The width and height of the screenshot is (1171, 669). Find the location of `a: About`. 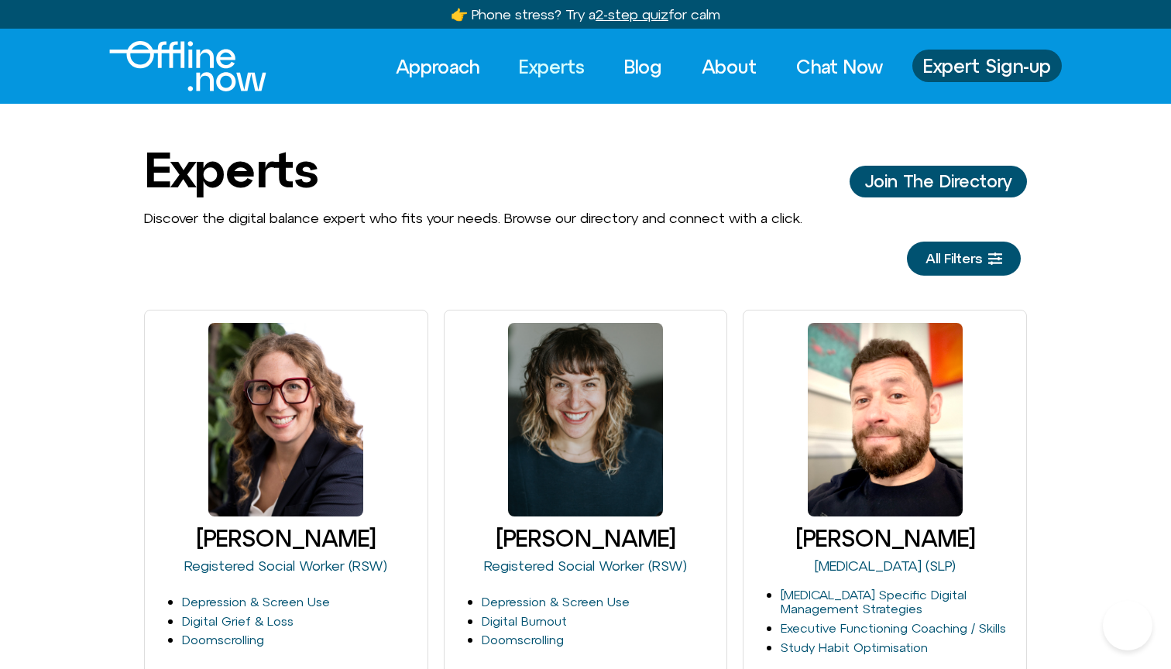

a: About is located at coordinates (729, 67).